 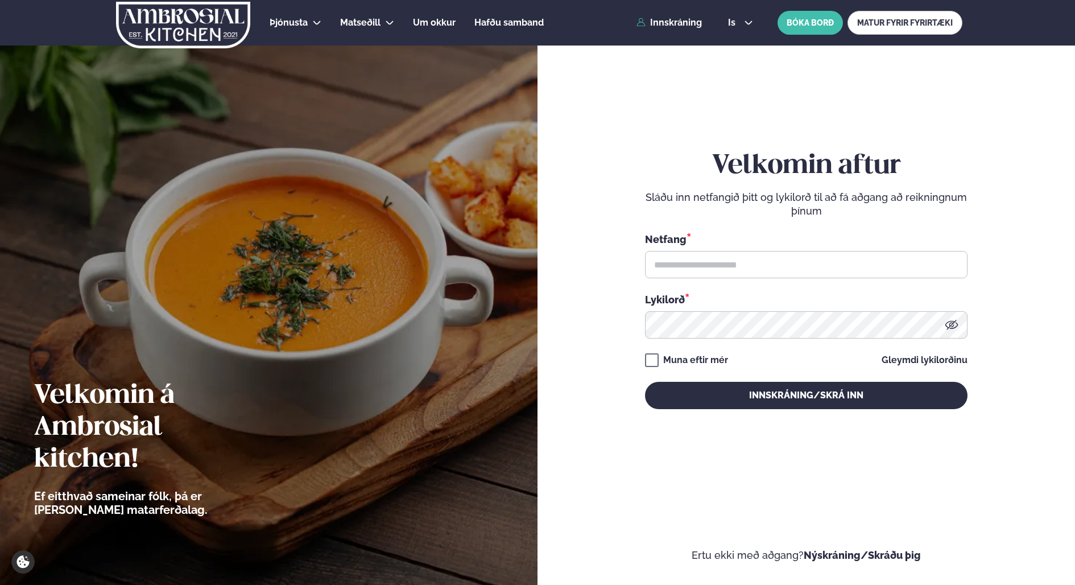 I want to click on a: Um okkur, so click(x=434, y=23).